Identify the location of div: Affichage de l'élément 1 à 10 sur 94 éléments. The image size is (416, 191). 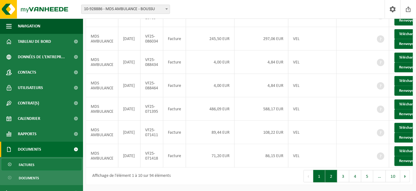
(130, 176).